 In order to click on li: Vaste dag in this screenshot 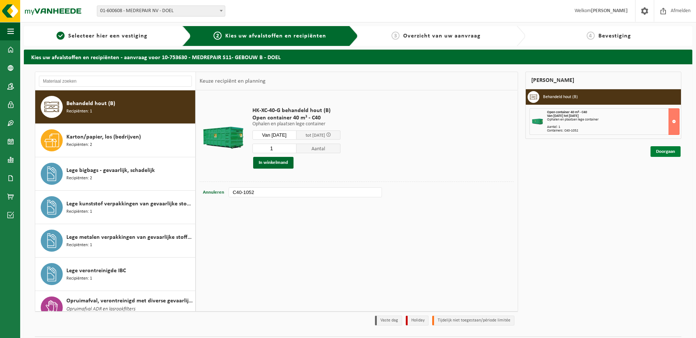, I will do `click(389, 320)`.